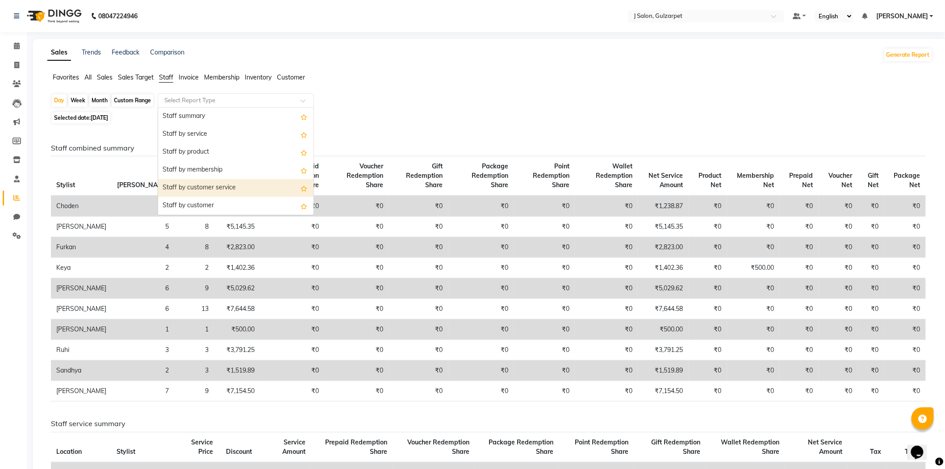 The image size is (945, 469). What do you see at coordinates (59, 101) in the screenshot?
I see `div: Day` at bounding box center [59, 101].